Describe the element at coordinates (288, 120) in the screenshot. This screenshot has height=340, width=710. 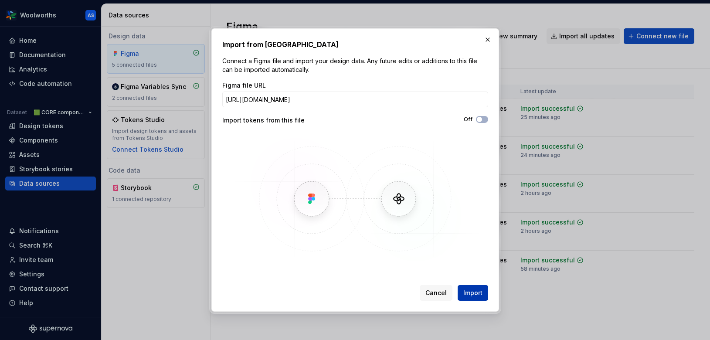
I see `div: Import tokens from this file` at that location.